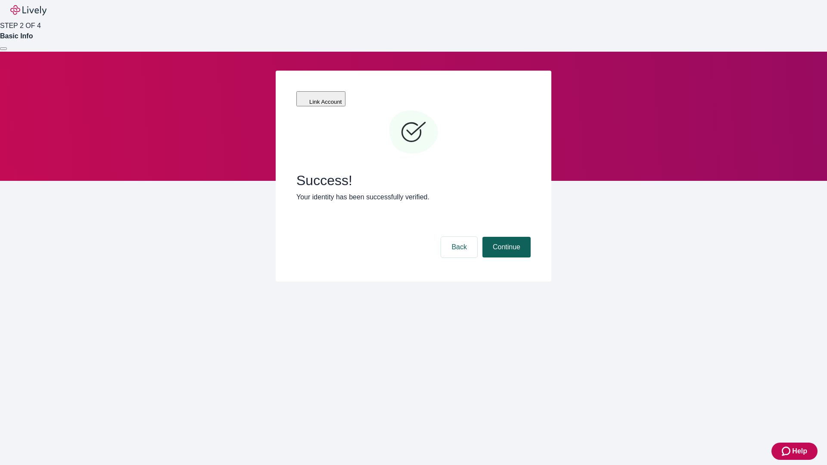 The width and height of the screenshot is (827, 465). I want to click on button: Link Account, so click(321, 99).